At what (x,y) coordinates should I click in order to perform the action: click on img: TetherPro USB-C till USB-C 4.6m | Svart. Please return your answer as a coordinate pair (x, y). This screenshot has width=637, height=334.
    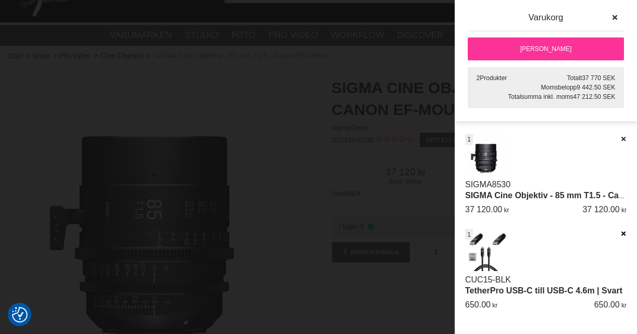
    Looking at the image, I should click on (486, 250).